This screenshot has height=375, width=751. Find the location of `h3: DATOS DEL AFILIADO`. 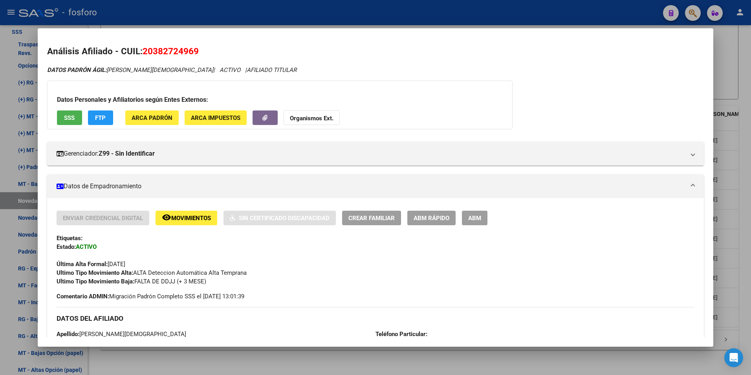

h3: DATOS DEL AFILIADO is located at coordinates (376, 318).